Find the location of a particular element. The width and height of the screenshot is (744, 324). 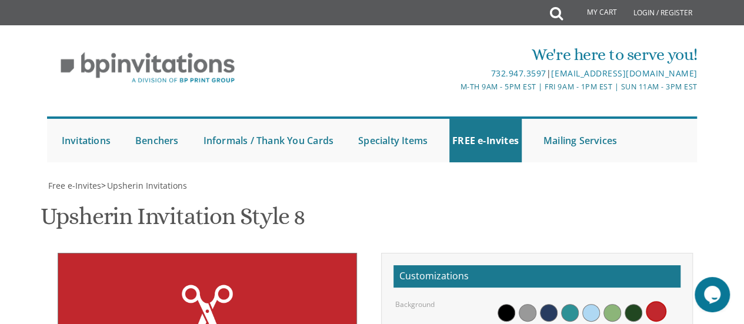

span: Upsherin Invitations is located at coordinates (147, 185).